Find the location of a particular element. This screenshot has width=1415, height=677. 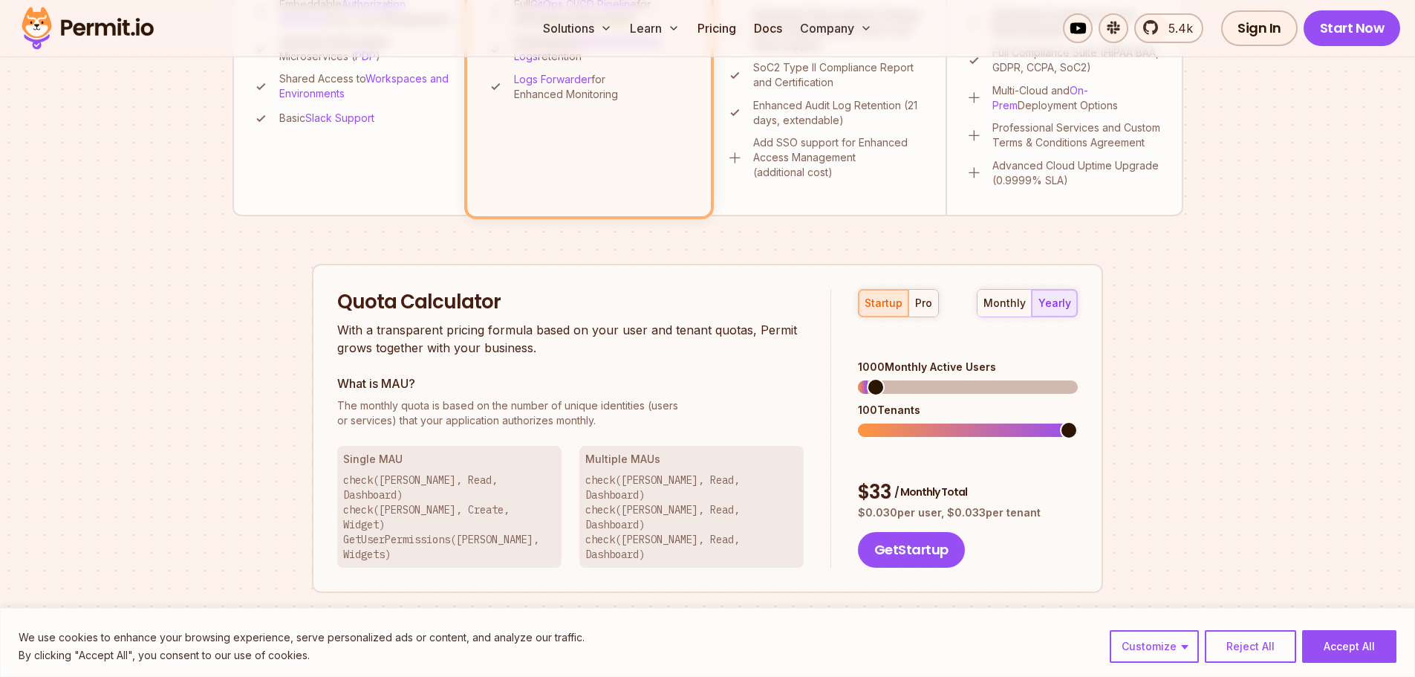

div: 100 Tenants is located at coordinates (968, 410).